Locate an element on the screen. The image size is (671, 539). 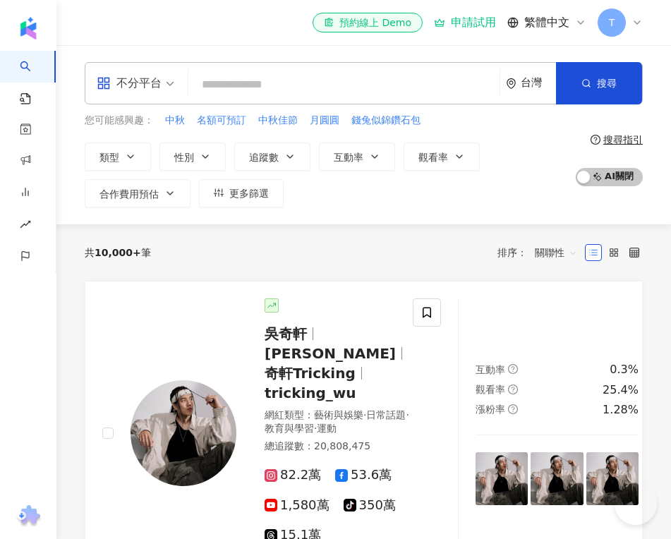
span: 合作費用預估 is located at coordinates (129, 194).